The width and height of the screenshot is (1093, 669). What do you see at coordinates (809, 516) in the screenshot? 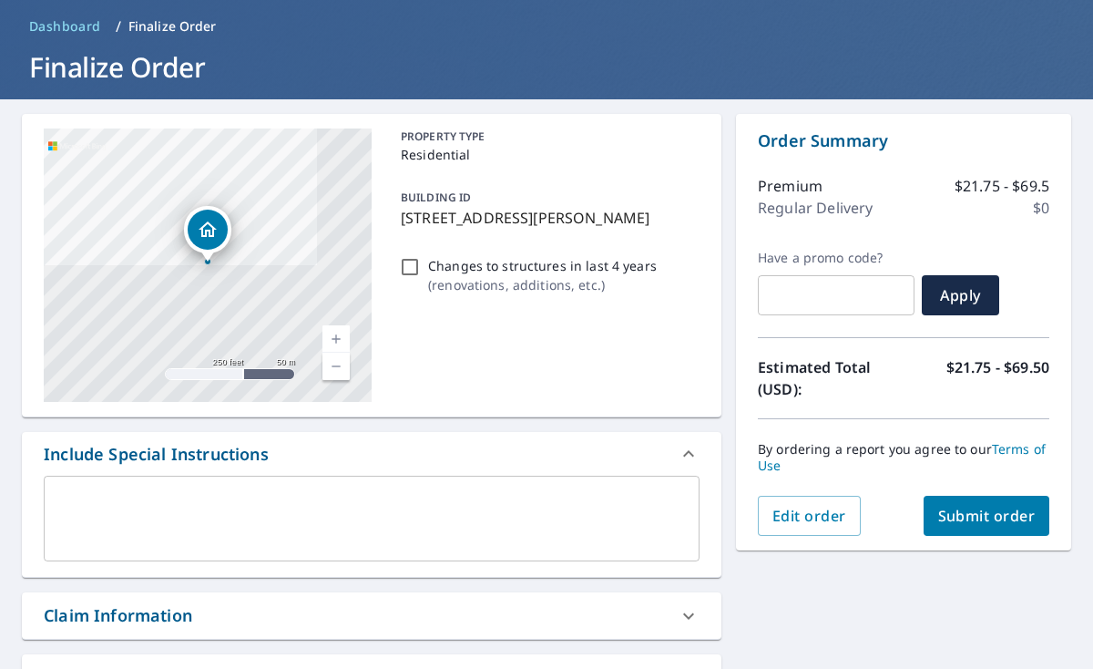
I see `button: Edit order` at bounding box center [809, 516].